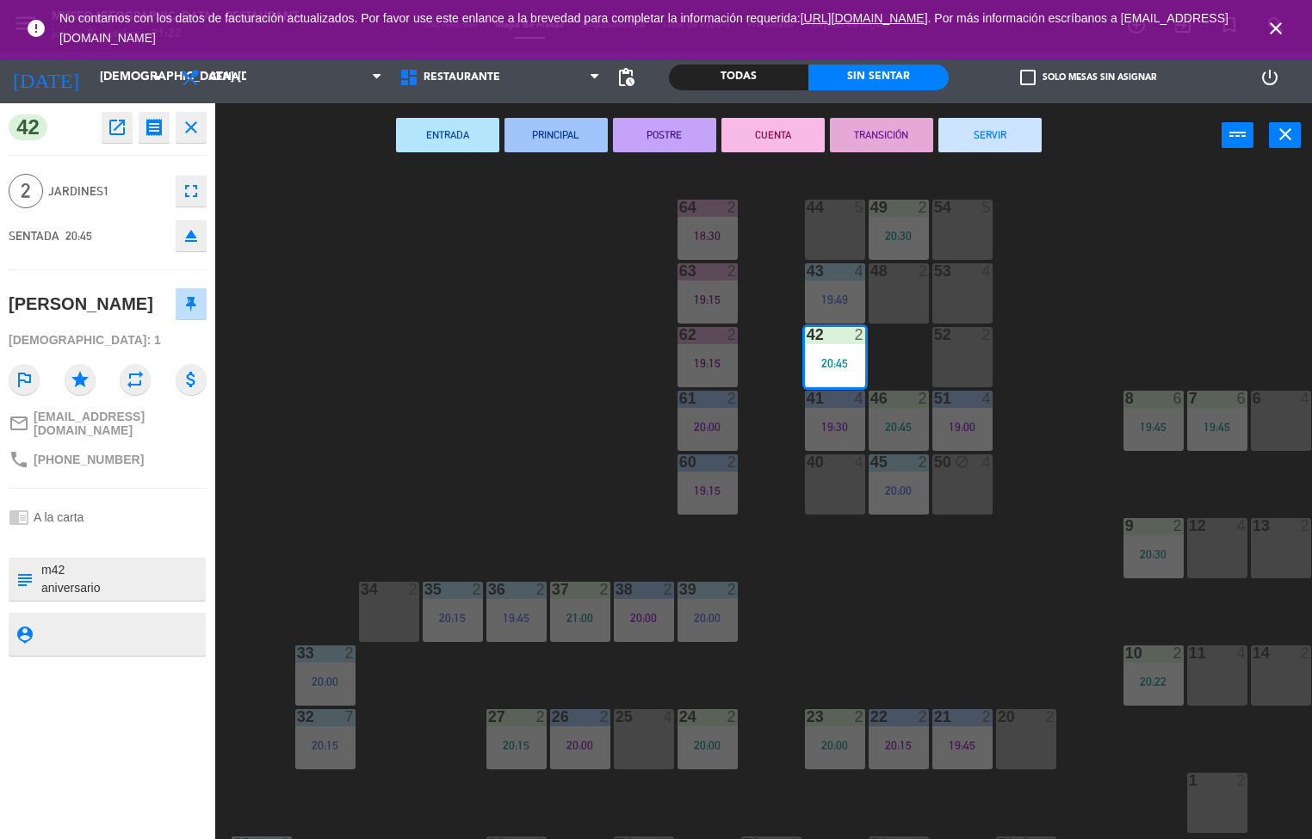  Describe the element at coordinates (361, 590) in the screenshot. I see `div: 34` at that location.